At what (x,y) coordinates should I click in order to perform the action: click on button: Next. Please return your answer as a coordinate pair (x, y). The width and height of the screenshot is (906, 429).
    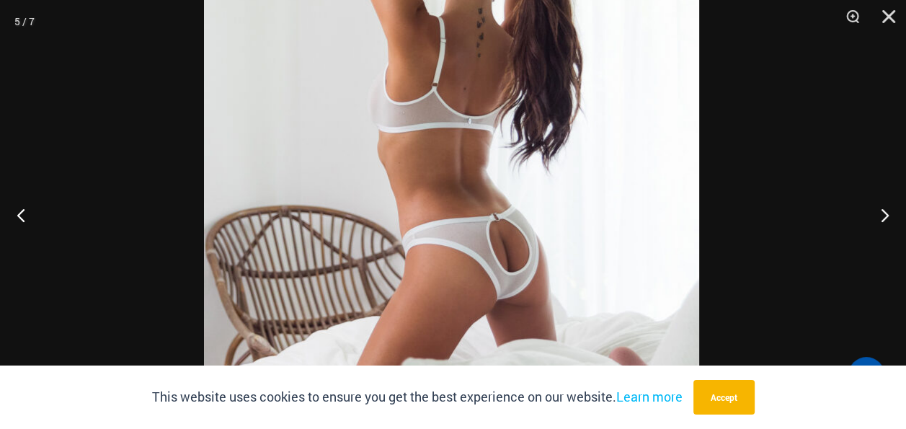
    Looking at the image, I should click on (878, 215).